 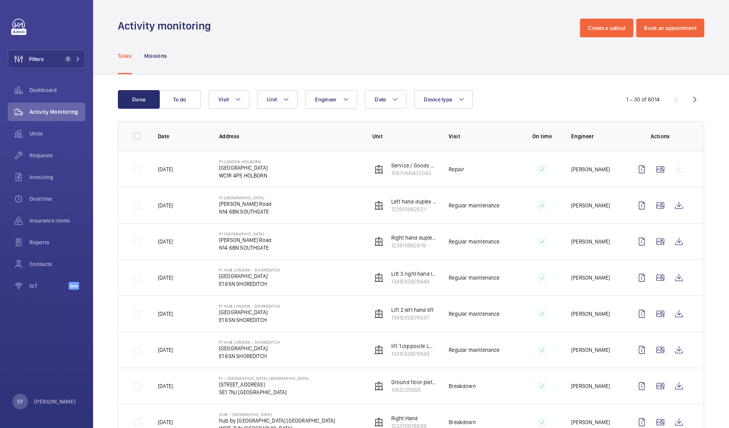 What do you see at coordinates (380, 99) in the screenshot?
I see `span: Date` at bounding box center [380, 99].